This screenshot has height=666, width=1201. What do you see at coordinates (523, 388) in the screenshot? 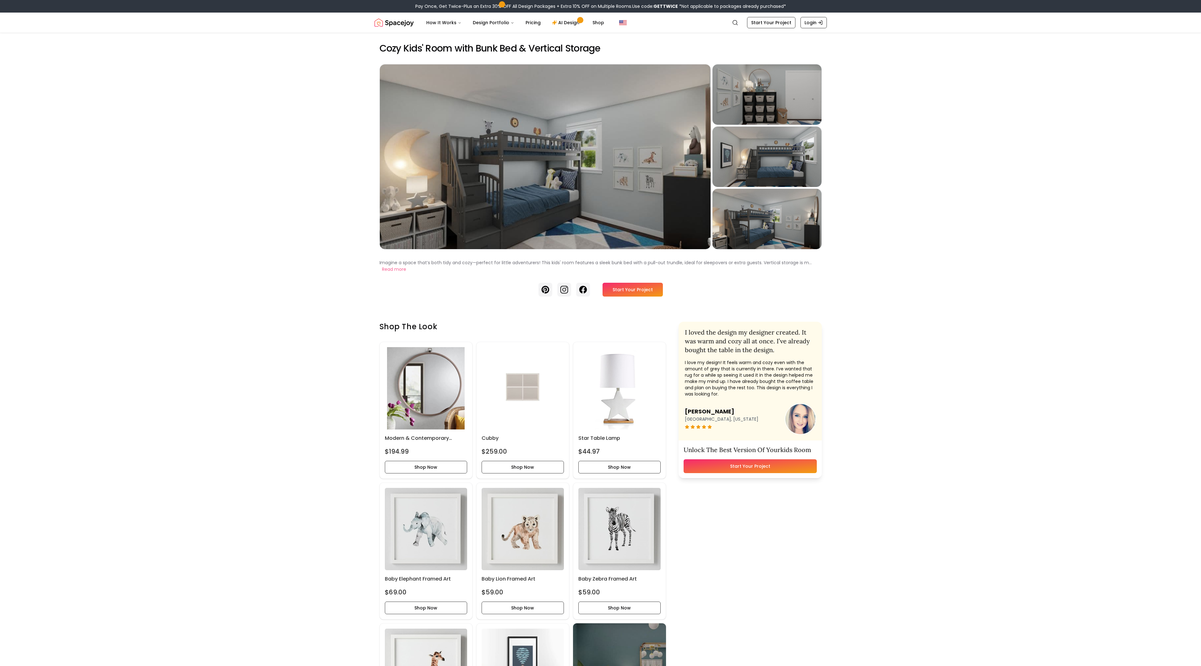
I see `img: Cubby image` at bounding box center [523, 388].